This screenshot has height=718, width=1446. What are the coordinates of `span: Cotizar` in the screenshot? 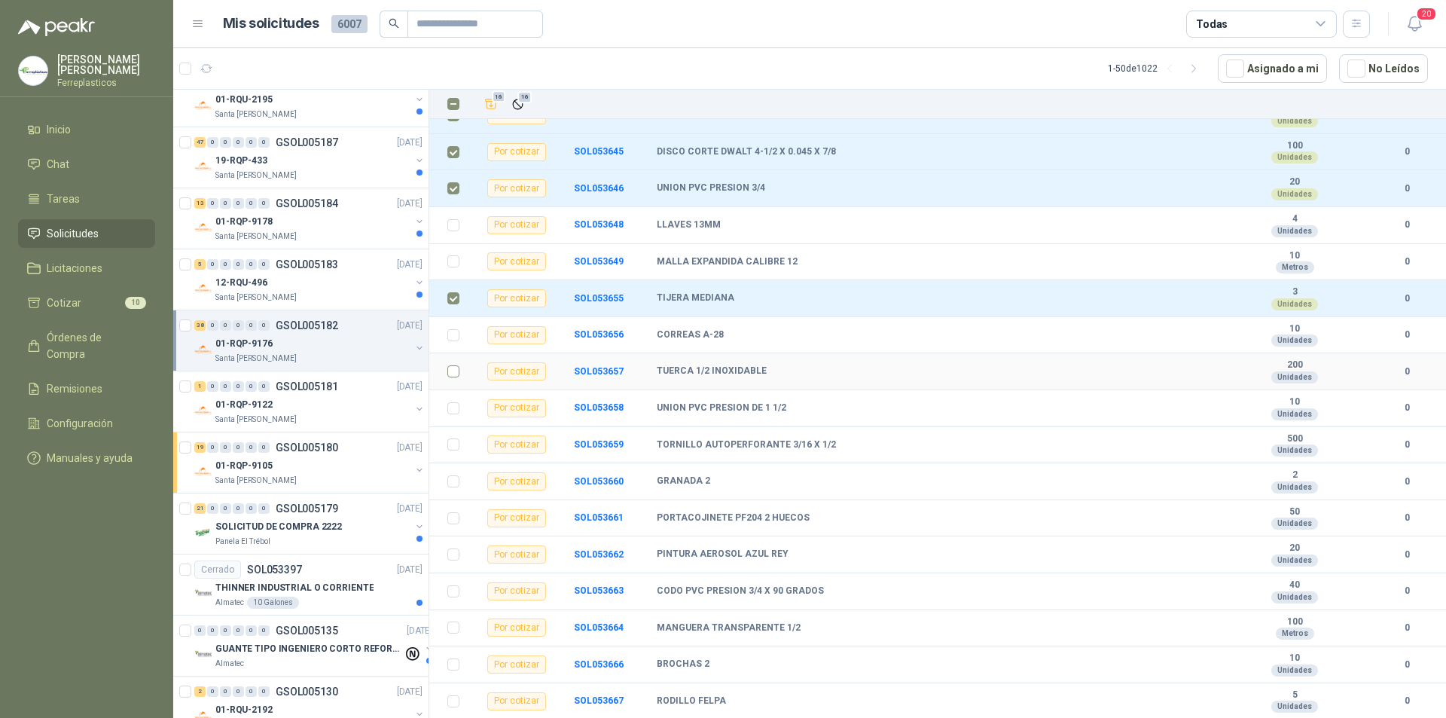 It's located at (64, 303).